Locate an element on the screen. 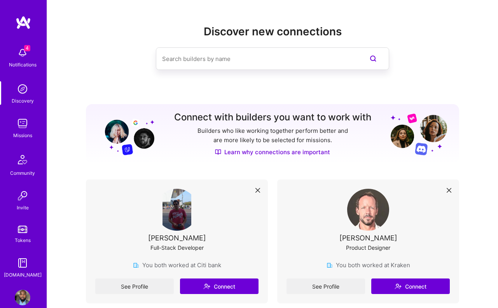 The width and height of the screenshot is (498, 308). img: logo is located at coordinates (23, 23).